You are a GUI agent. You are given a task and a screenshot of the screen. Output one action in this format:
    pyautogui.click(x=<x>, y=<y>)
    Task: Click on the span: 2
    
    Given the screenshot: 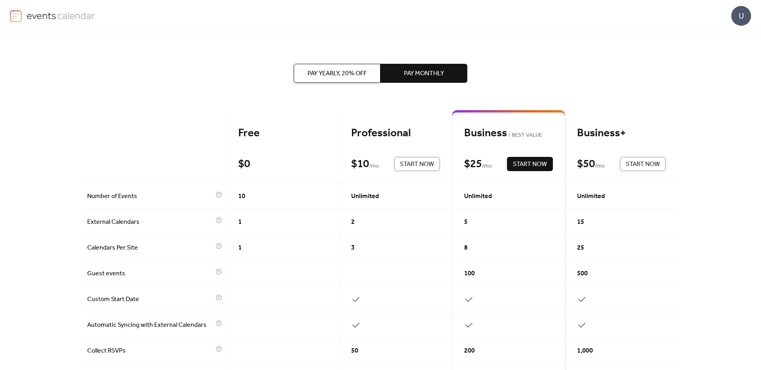 What is the action you would take?
    pyautogui.click(x=353, y=222)
    